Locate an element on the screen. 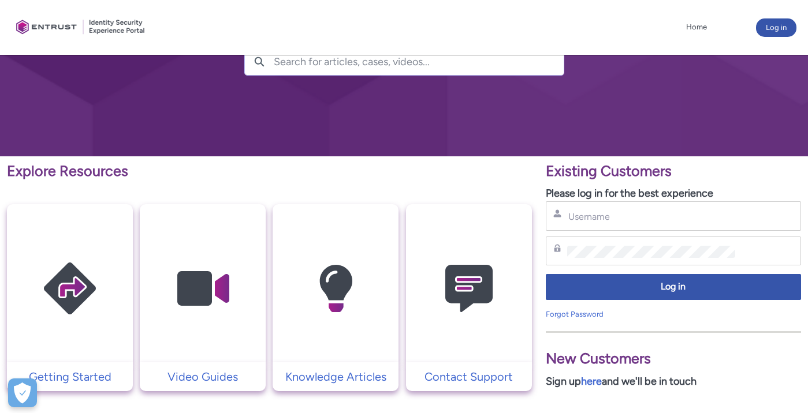  p: Please log in for the best experience is located at coordinates (673, 193).